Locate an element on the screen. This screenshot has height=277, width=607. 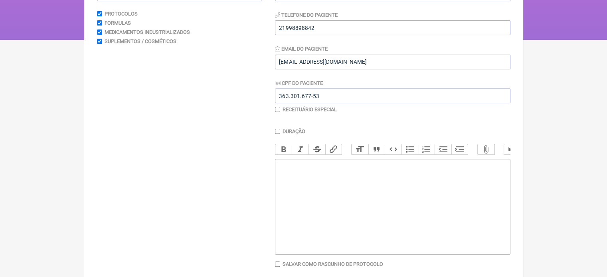
button: Numbers is located at coordinates (426, 150).